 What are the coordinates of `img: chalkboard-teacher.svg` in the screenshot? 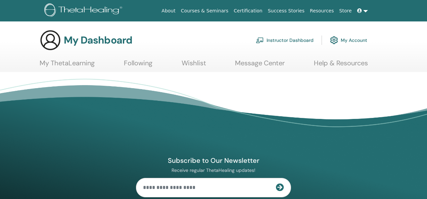 It's located at (260, 40).